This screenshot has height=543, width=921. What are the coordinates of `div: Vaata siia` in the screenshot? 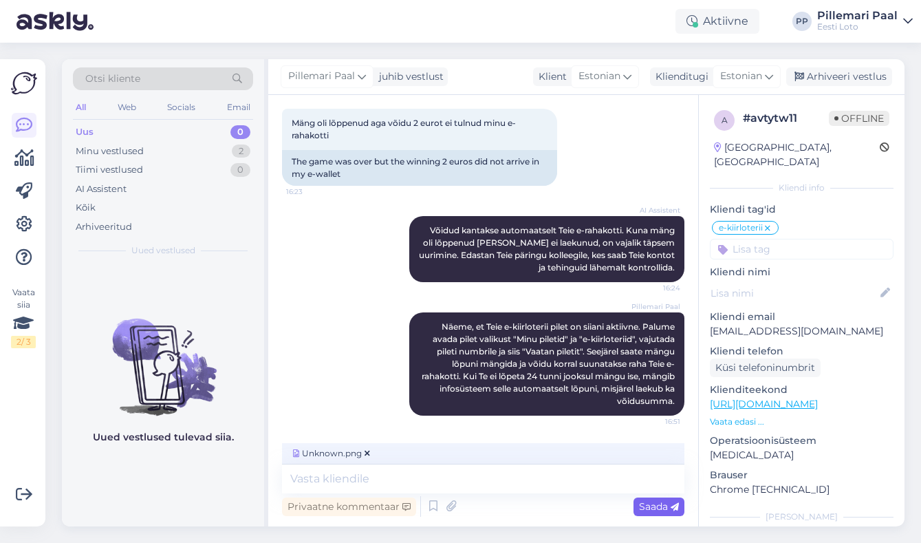 It's located at (23, 317).